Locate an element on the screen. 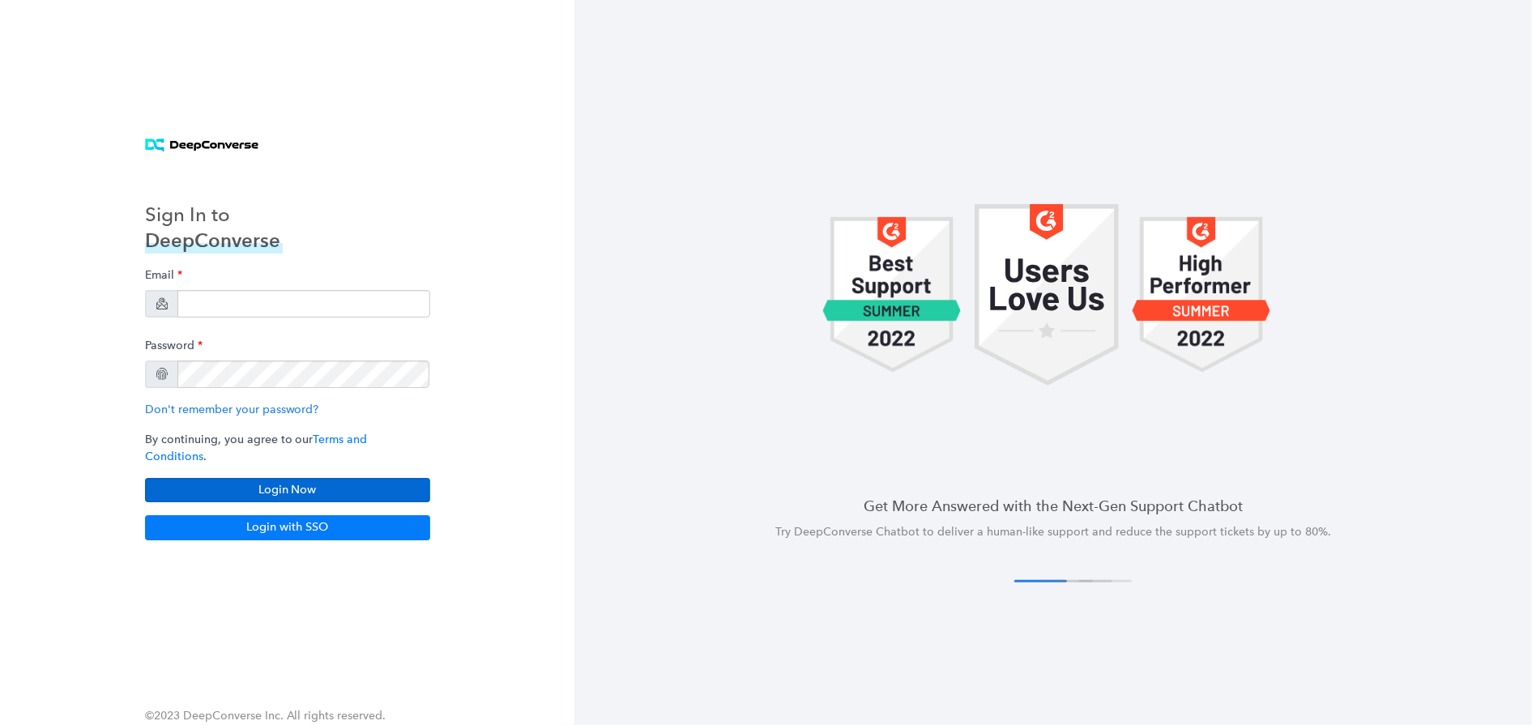 Image resolution: width=1532 pixels, height=725 pixels. h3: Sign In to is located at coordinates (214, 215).